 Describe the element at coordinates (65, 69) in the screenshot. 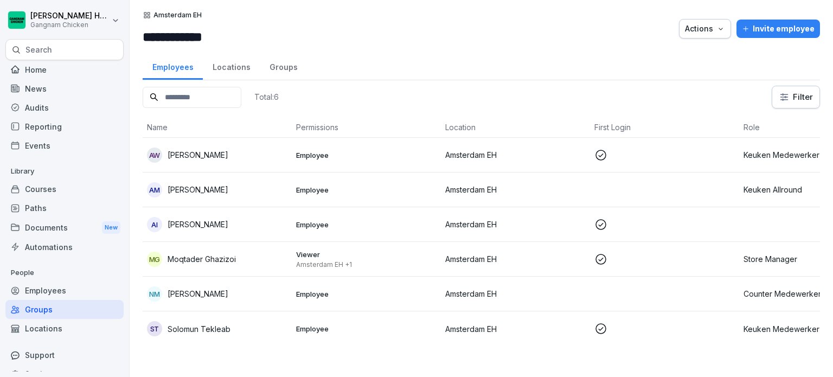

I see `a: Home` at that location.